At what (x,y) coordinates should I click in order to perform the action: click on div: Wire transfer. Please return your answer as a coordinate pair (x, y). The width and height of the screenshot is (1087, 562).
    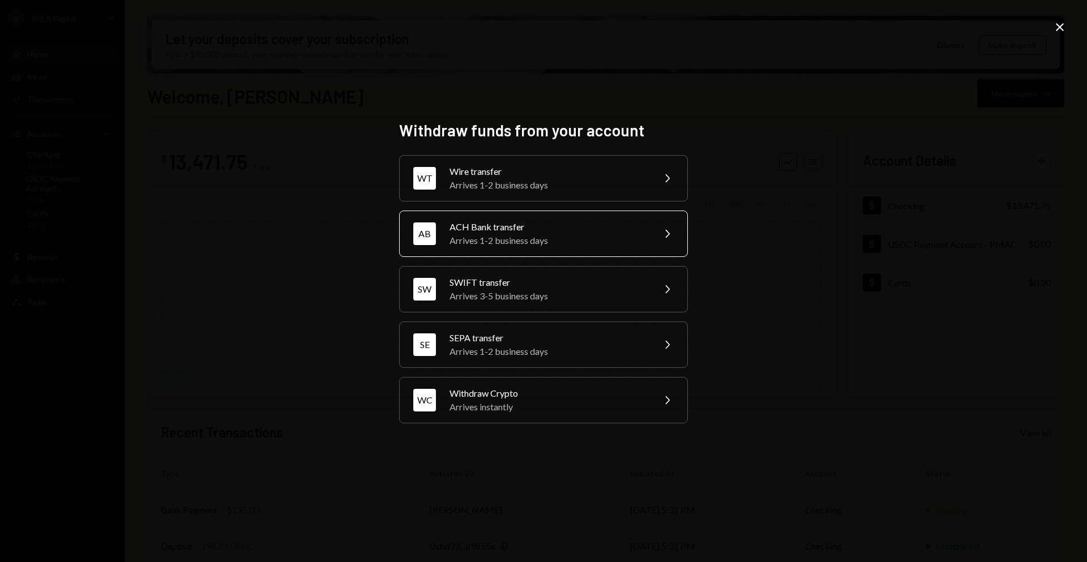
    Looking at the image, I should click on (548, 172).